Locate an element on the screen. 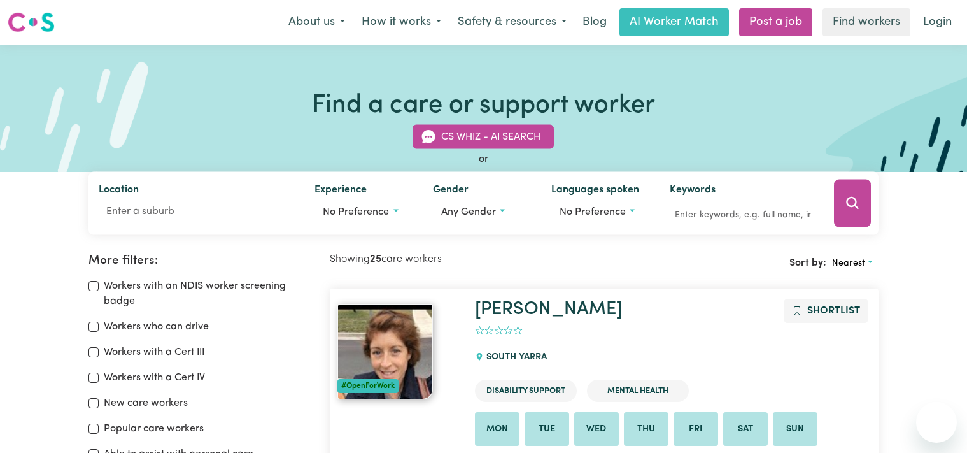 The height and width of the screenshot is (453, 967). h2: Showing care workers is located at coordinates (467, 259).